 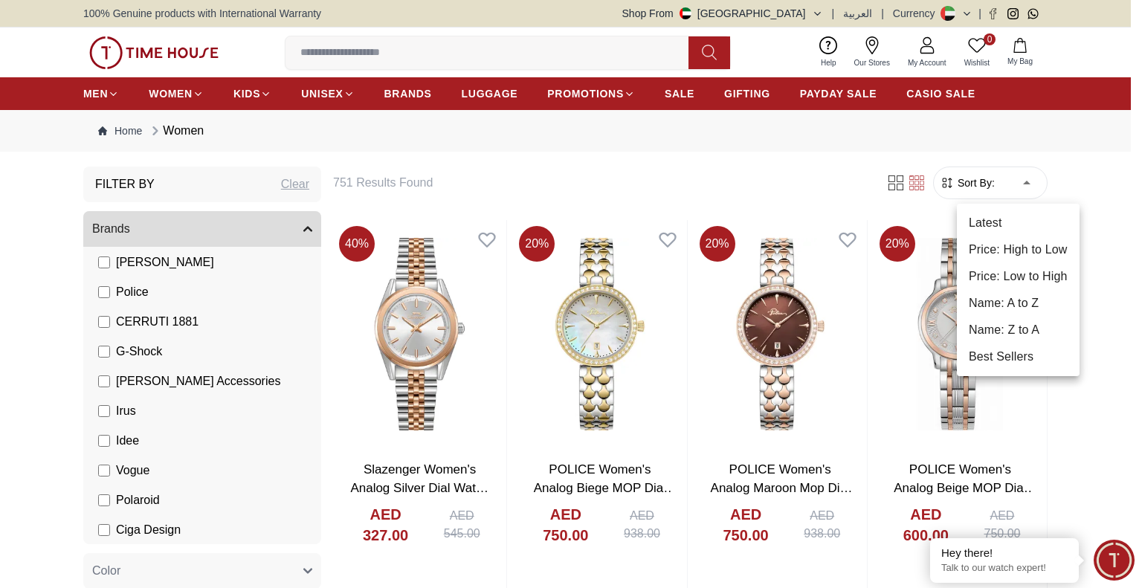 What do you see at coordinates (1018, 330) in the screenshot?
I see `li: Name: Z to A` at bounding box center [1018, 330].